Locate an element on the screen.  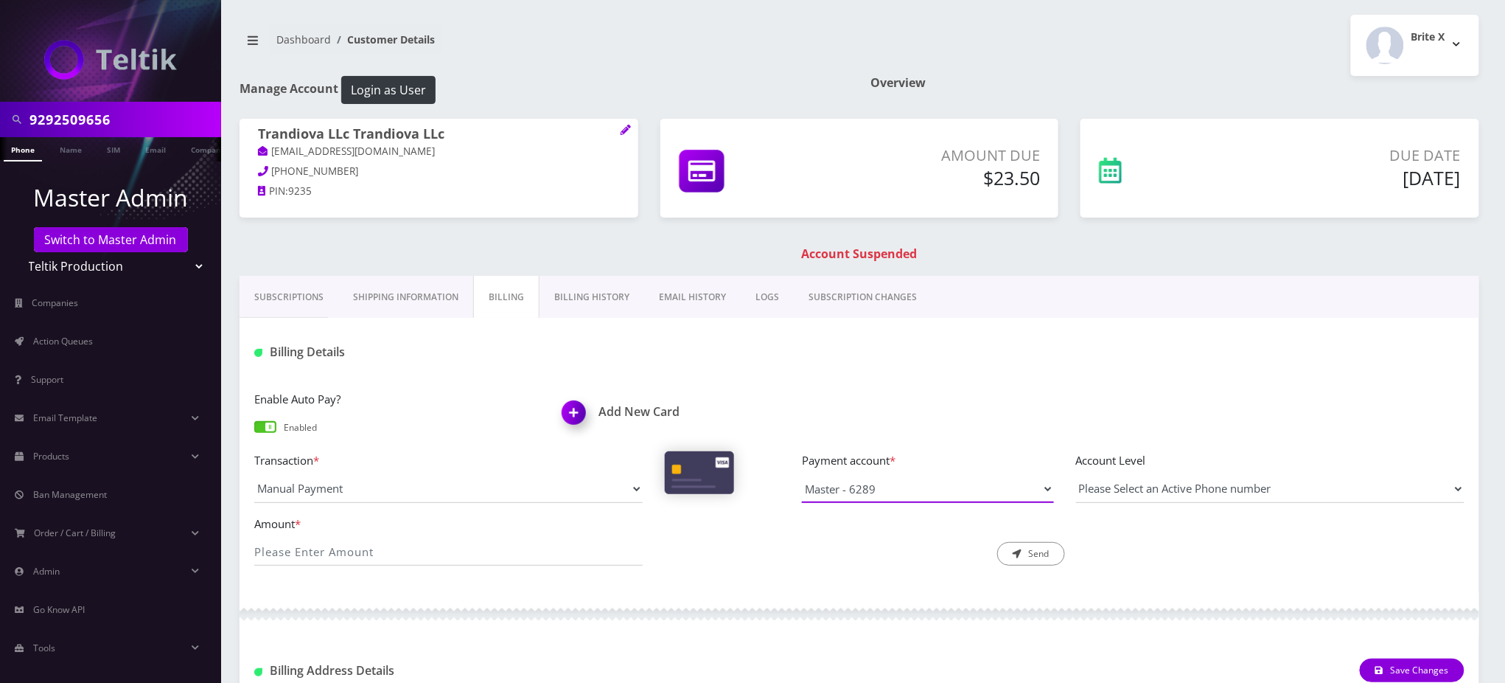
h1: Billing Details is located at coordinates (448, 352).